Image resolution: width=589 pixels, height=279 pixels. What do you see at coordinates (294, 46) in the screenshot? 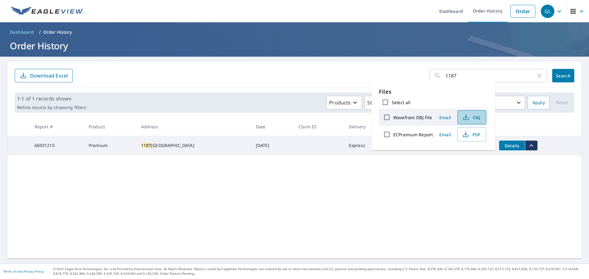
I see `h1: Order History` at bounding box center [294, 46].